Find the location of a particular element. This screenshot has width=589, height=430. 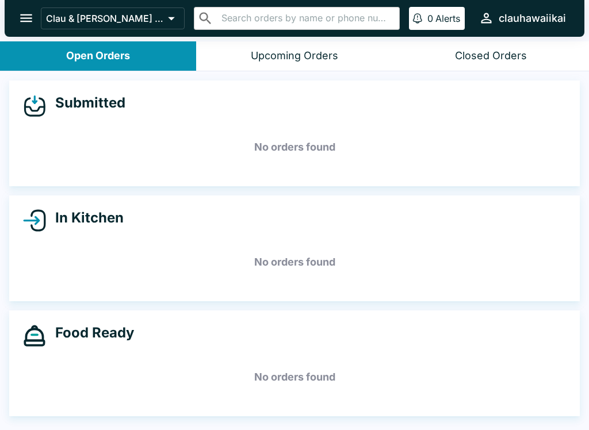

p: Alerts is located at coordinates (448, 18).